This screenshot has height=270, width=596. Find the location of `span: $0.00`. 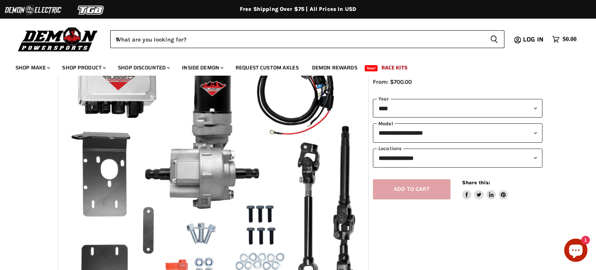

span: $0.00 is located at coordinates (570, 39).